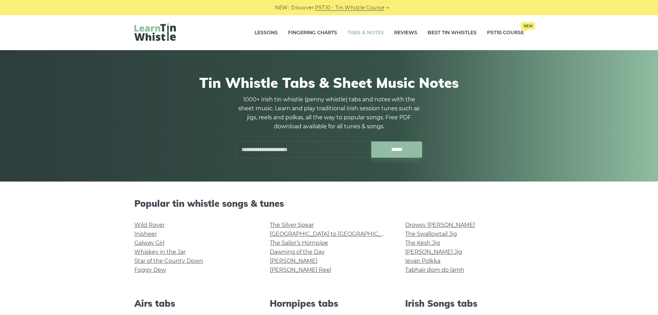 The image size is (658, 315). What do you see at coordinates (406, 33) in the screenshot?
I see `a: Reviews` at bounding box center [406, 33].